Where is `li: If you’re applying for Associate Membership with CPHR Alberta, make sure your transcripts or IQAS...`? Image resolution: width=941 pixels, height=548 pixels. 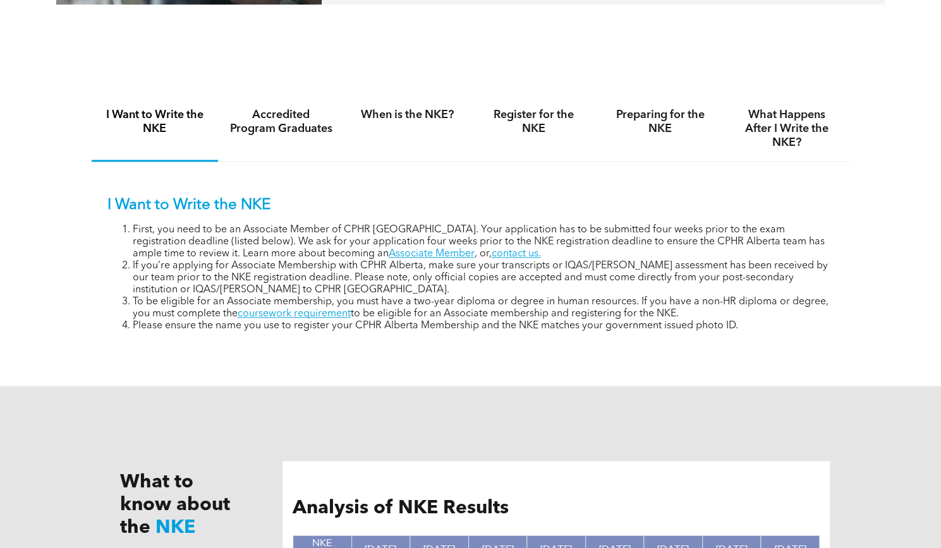 li: If you’re applying for Associate Membership with CPHR Alberta, make sure your transcripts or IQAS... is located at coordinates (483, 278).